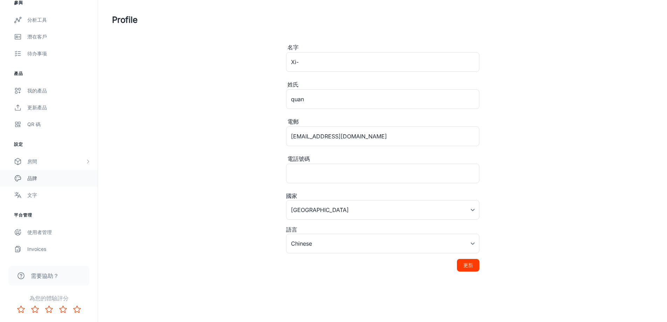  Describe the element at coordinates (49, 309) in the screenshot. I see `button: Rate 3 star` at that location.